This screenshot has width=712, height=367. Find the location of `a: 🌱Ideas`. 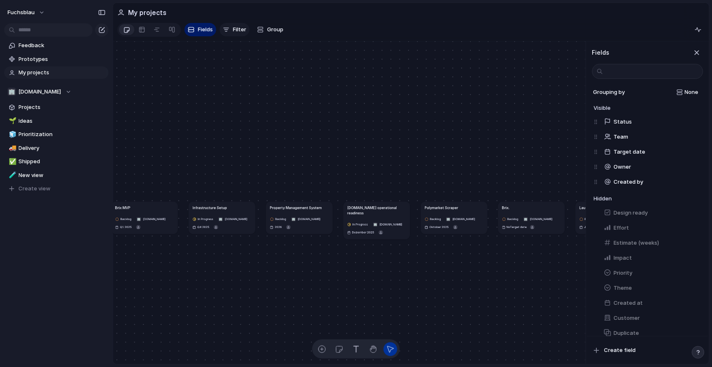

a: 🌱Ideas is located at coordinates (56, 121).